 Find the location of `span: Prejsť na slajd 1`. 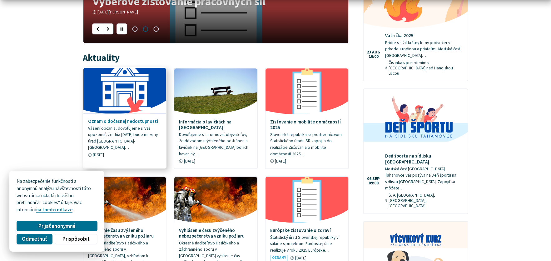

span: Prejsť na slajd 1 is located at coordinates (135, 29).